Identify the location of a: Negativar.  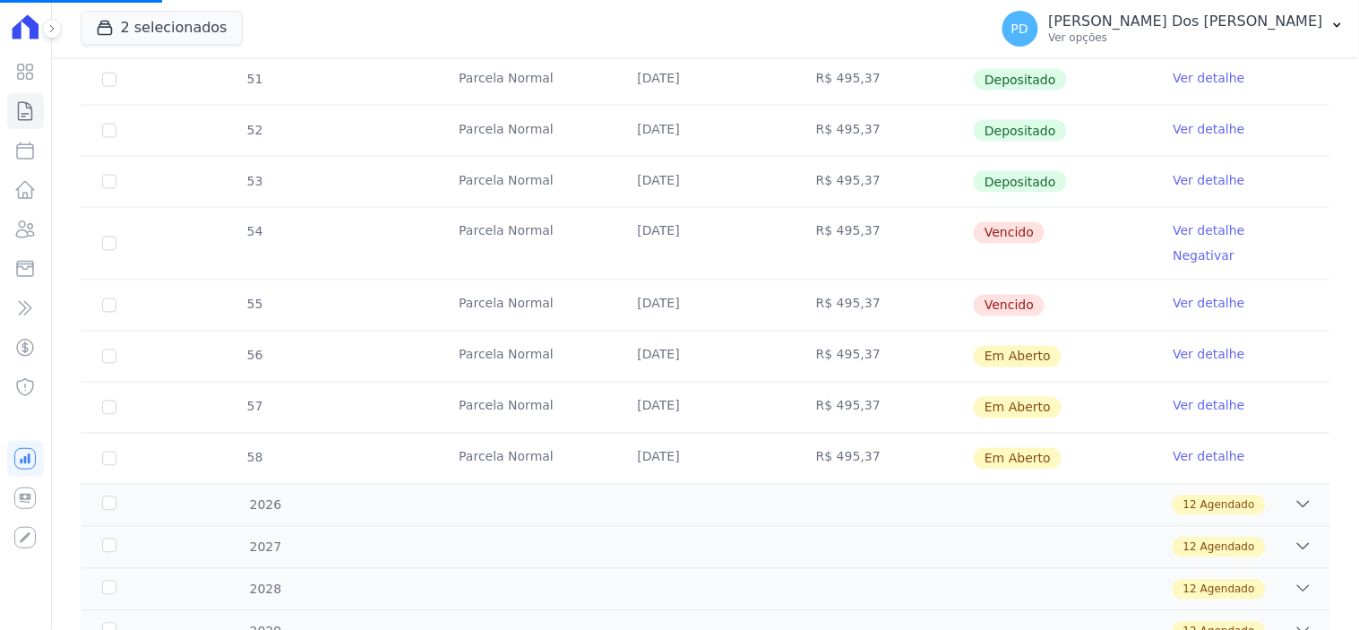
(1204, 256).